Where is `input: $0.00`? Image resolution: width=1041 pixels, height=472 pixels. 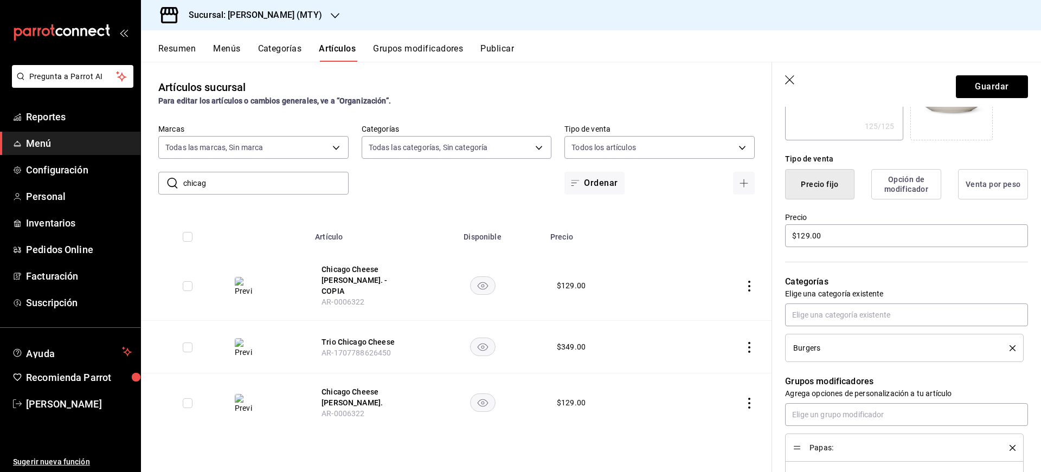 input: $0.00 is located at coordinates (907, 236).